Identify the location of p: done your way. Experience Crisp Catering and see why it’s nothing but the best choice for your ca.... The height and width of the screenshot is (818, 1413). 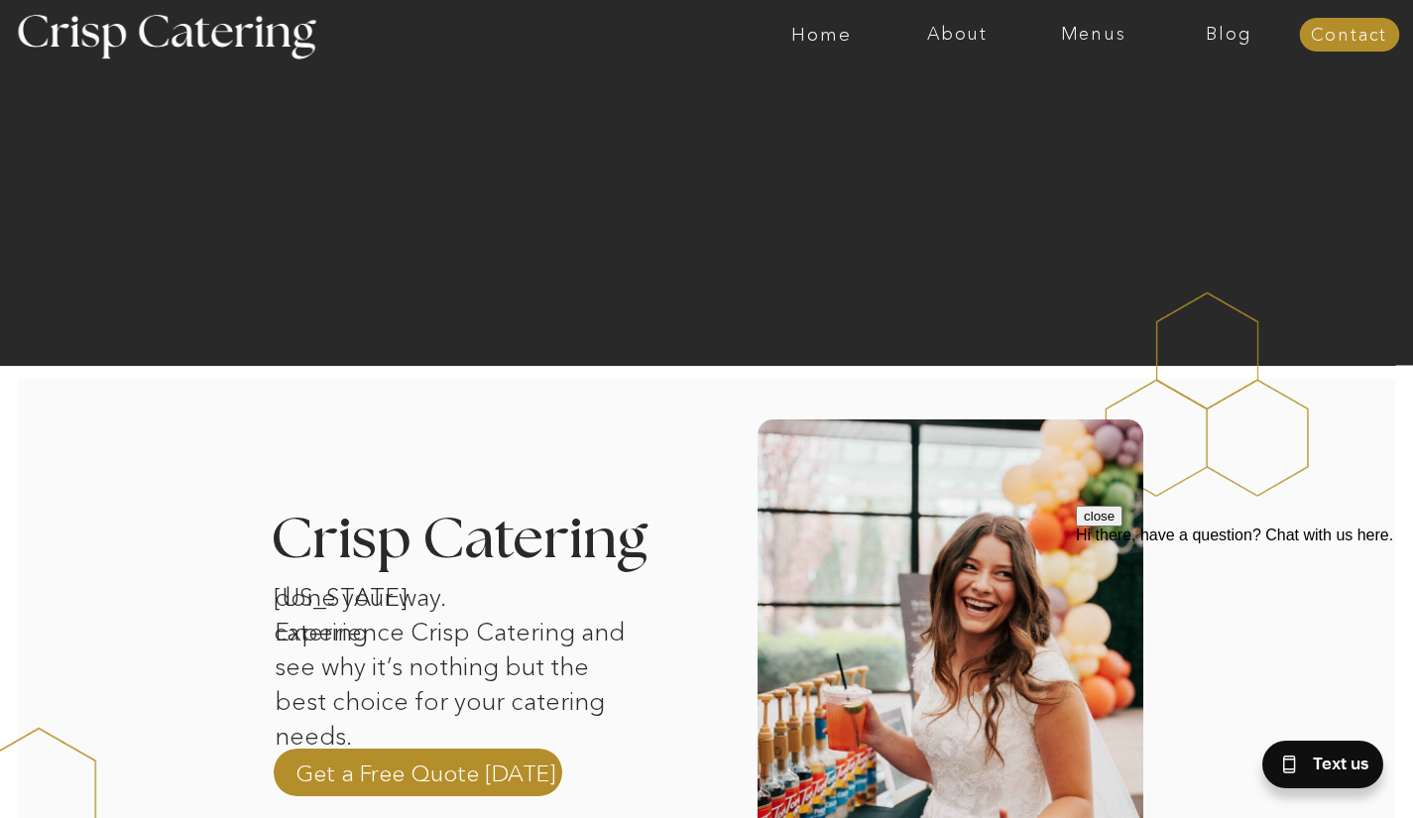
(455, 643).